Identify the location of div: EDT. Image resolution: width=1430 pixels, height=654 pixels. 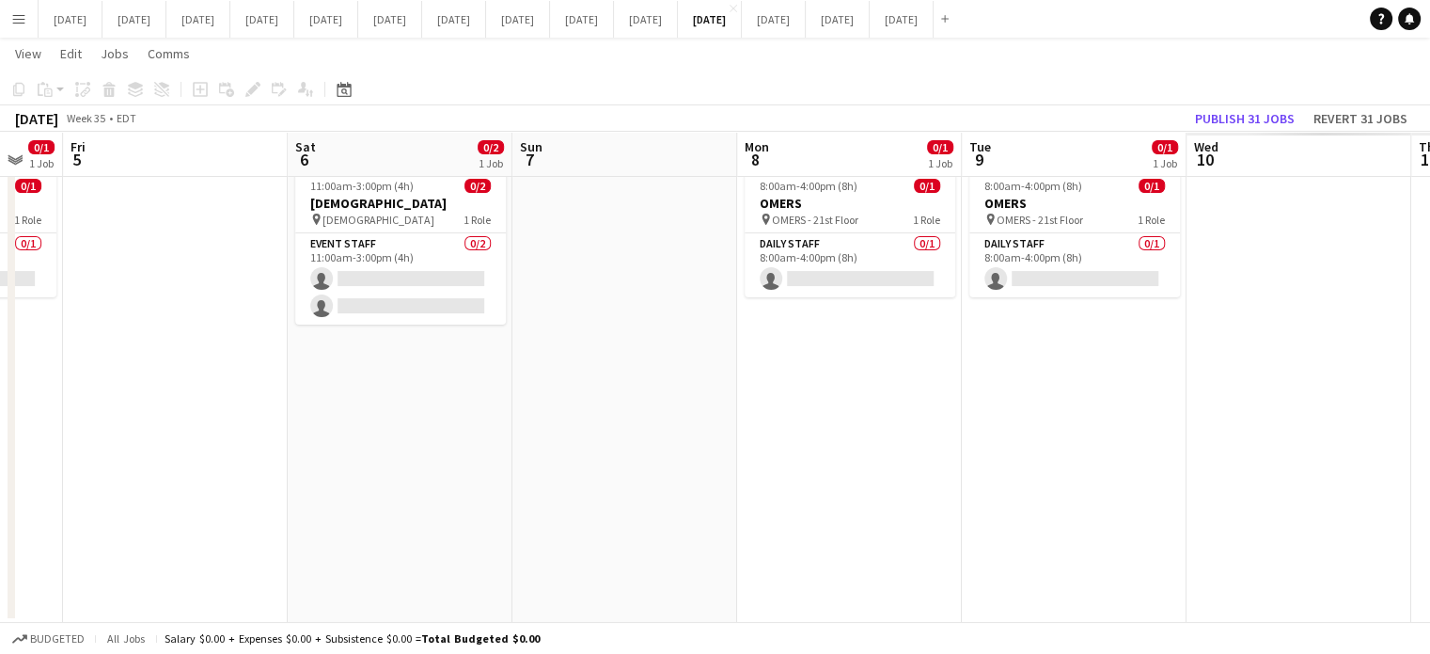
(126, 118).